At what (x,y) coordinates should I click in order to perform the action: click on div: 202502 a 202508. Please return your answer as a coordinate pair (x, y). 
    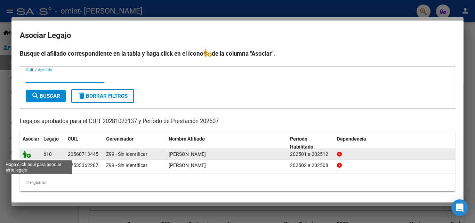
    Looking at the image, I should click on (310, 165).